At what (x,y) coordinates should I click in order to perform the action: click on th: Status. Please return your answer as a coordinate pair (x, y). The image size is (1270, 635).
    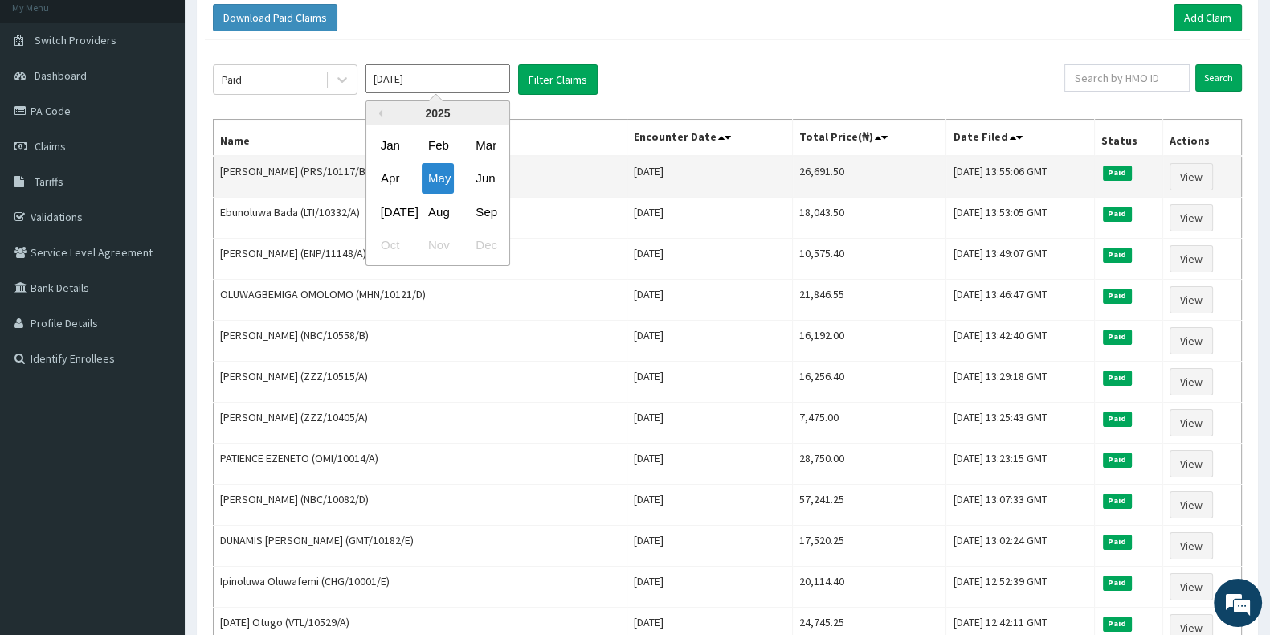
    Looking at the image, I should click on (1128, 138).